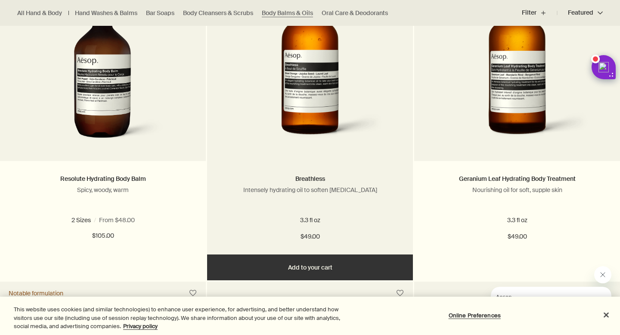 The image size is (620, 335). I want to click on a: Hand Washes & Balms, so click(106, 13).